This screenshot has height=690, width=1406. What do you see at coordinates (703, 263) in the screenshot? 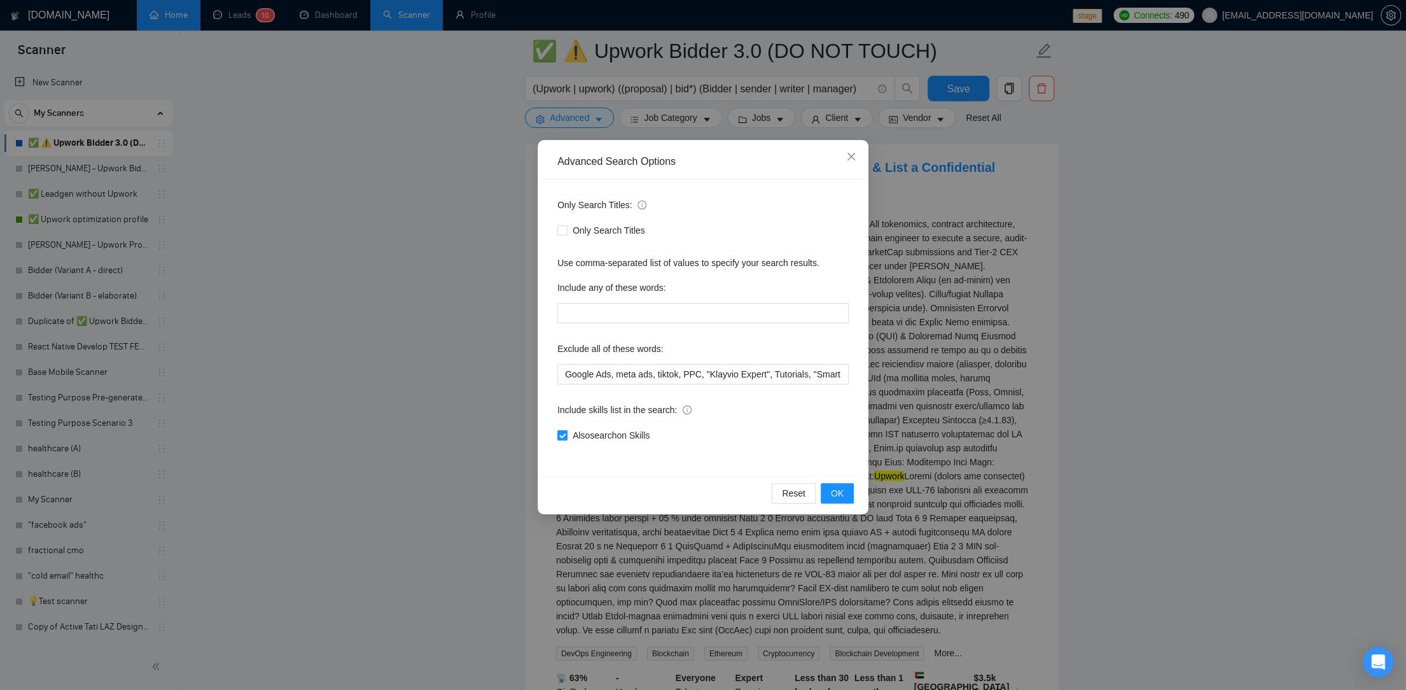
I see `div: Use comma-separated list of values to specify your search results.` at bounding box center [703, 263].